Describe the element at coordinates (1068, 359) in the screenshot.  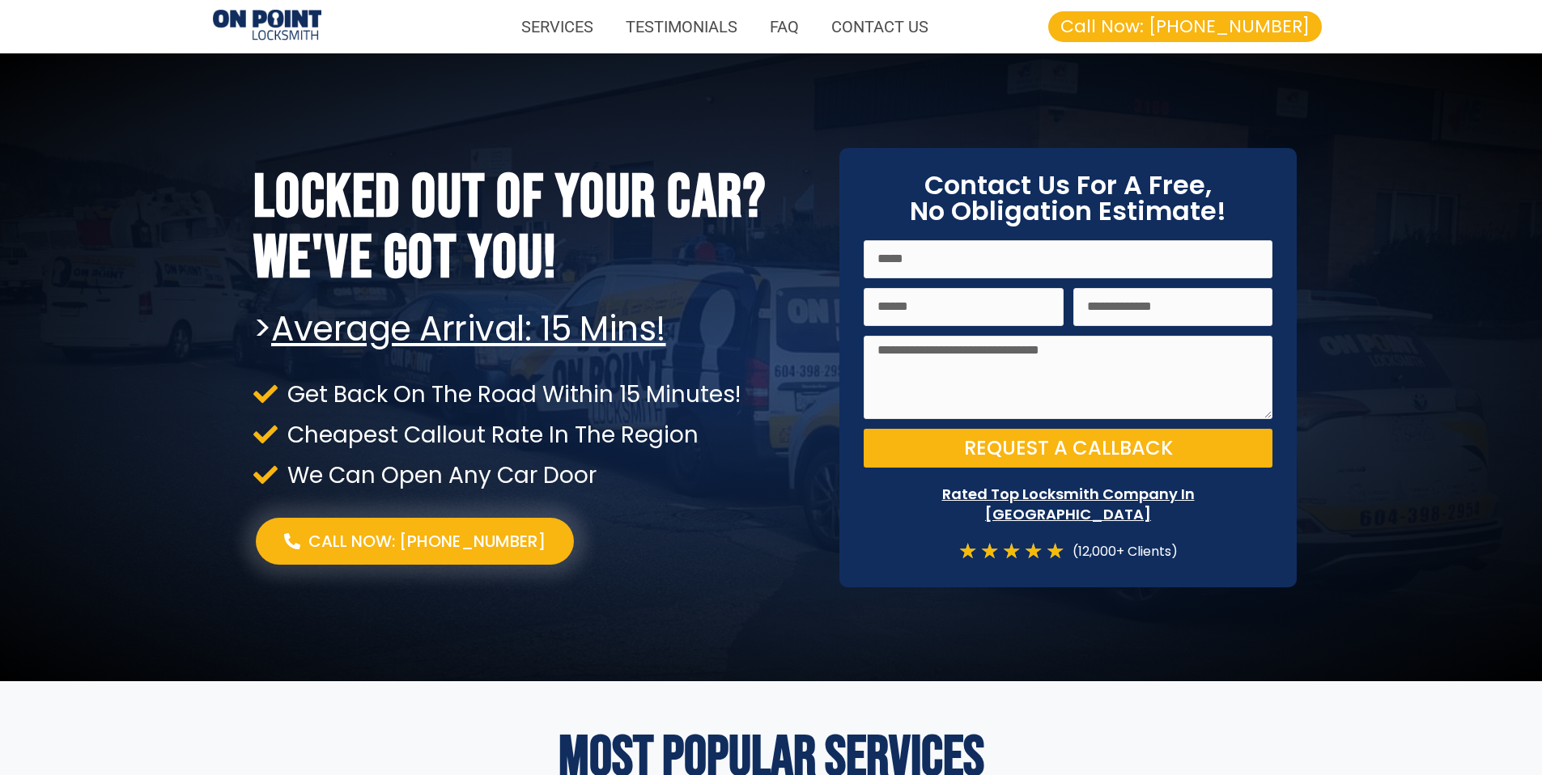
I see `form: On Point Locksmith` at that location.